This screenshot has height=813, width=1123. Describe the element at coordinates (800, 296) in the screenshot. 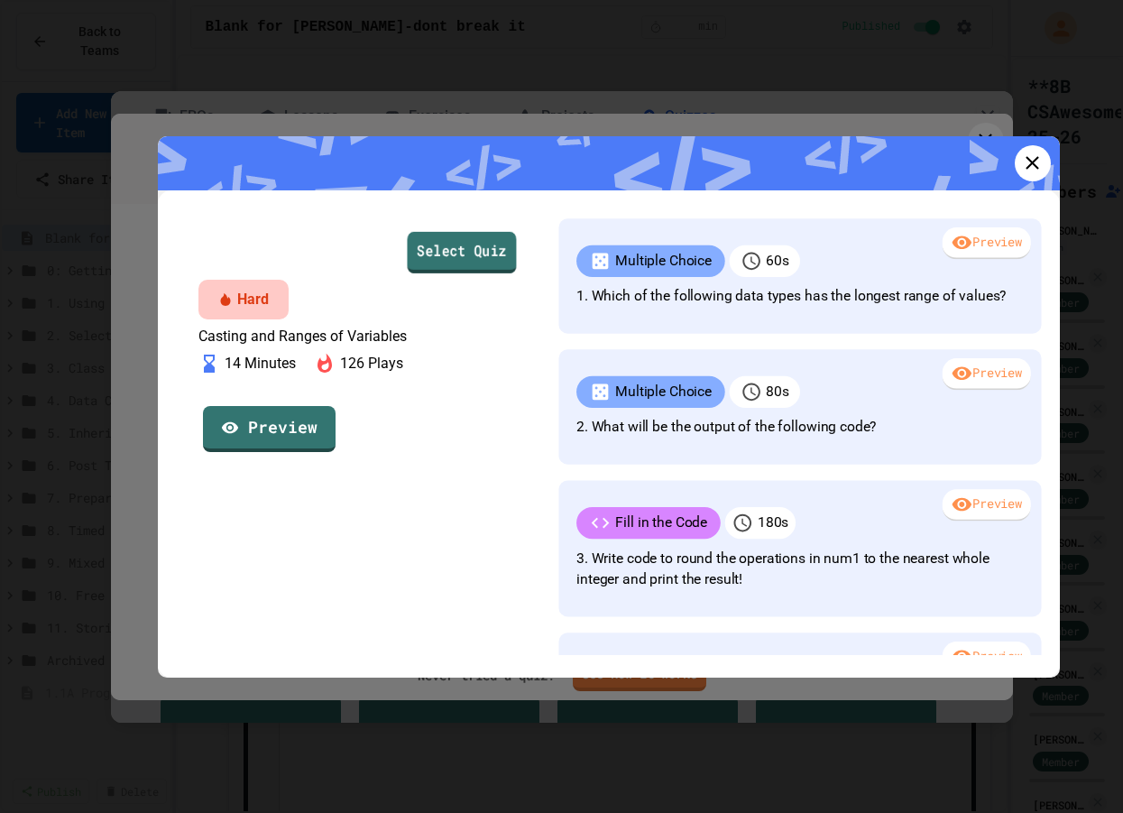

I see `p: 1. Which of the following data types has the longest range of values?` at that location.